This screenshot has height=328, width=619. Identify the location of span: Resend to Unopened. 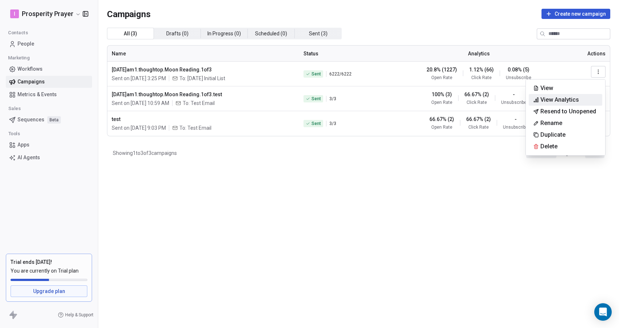
(568, 111).